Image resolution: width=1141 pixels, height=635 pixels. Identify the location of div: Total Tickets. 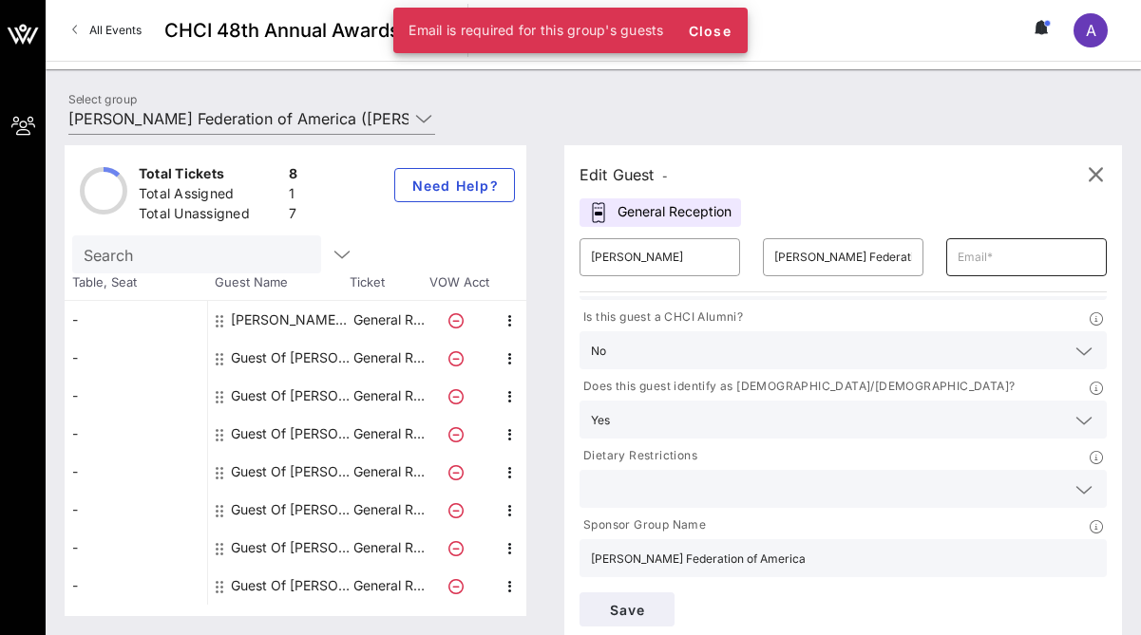
(210, 176).